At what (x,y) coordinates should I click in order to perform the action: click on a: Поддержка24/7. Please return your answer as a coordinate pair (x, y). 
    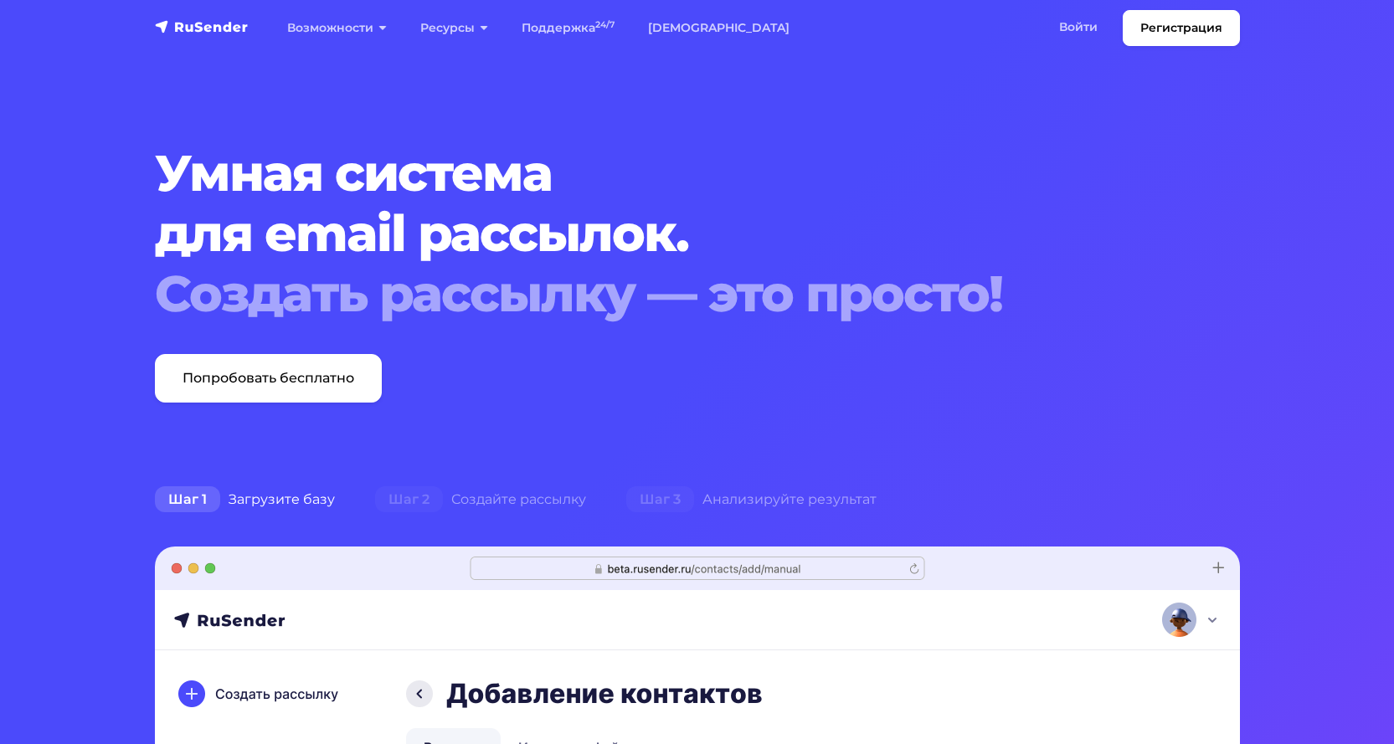
    Looking at the image, I should click on (568, 28).